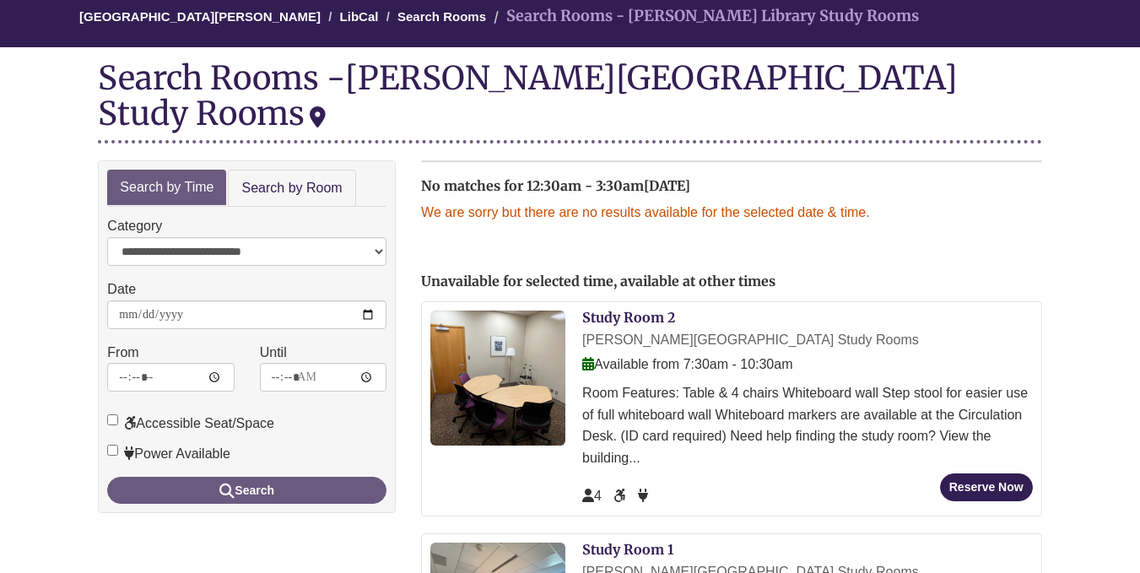 This screenshot has width=1140, height=573. Describe the element at coordinates (987, 487) in the screenshot. I see `button: Reserve Now` at that location.